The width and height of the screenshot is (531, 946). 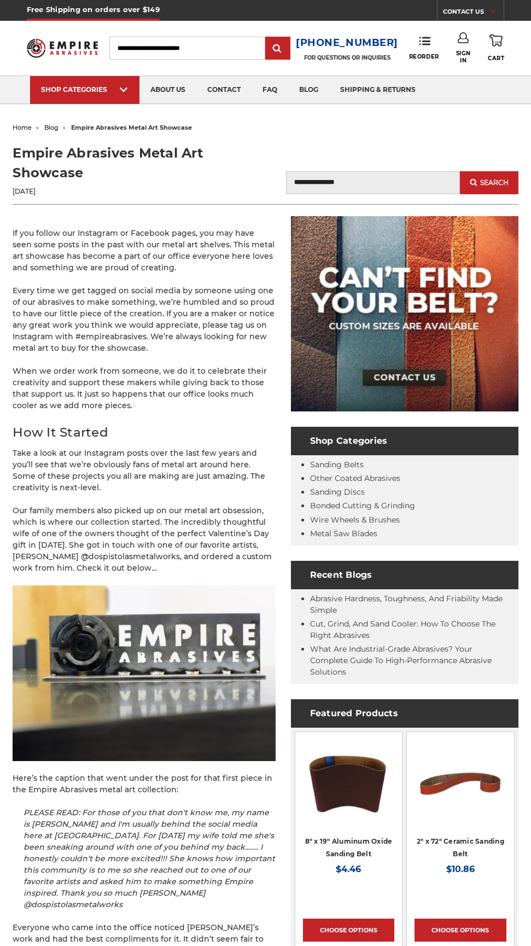 I want to click on div: SHOP CATEGORIES, so click(x=85, y=89).